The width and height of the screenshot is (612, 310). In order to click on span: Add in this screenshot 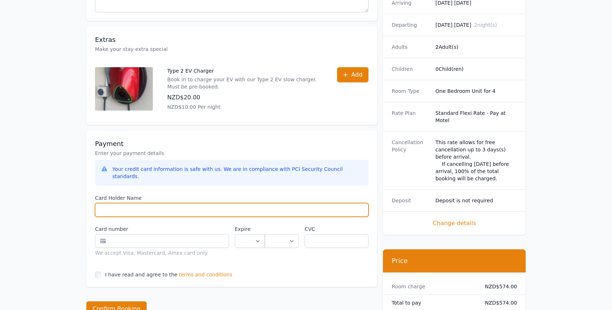, I will do `click(356, 75)`.